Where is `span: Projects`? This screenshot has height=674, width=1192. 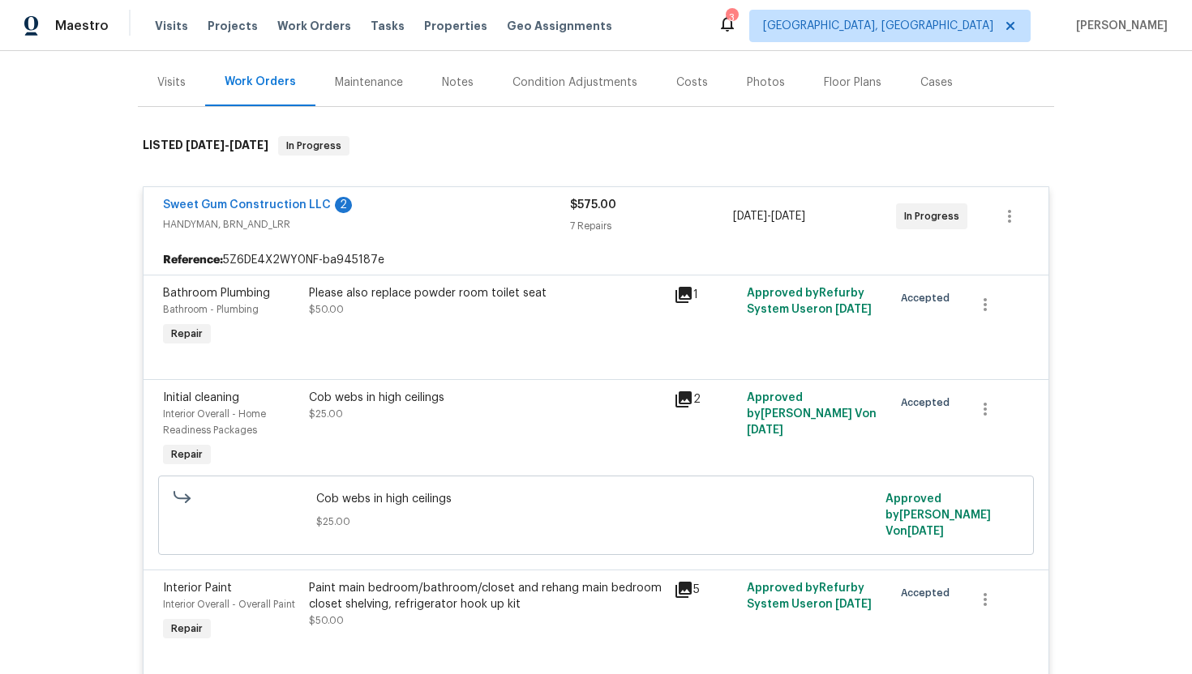
span: Projects is located at coordinates (233, 26).